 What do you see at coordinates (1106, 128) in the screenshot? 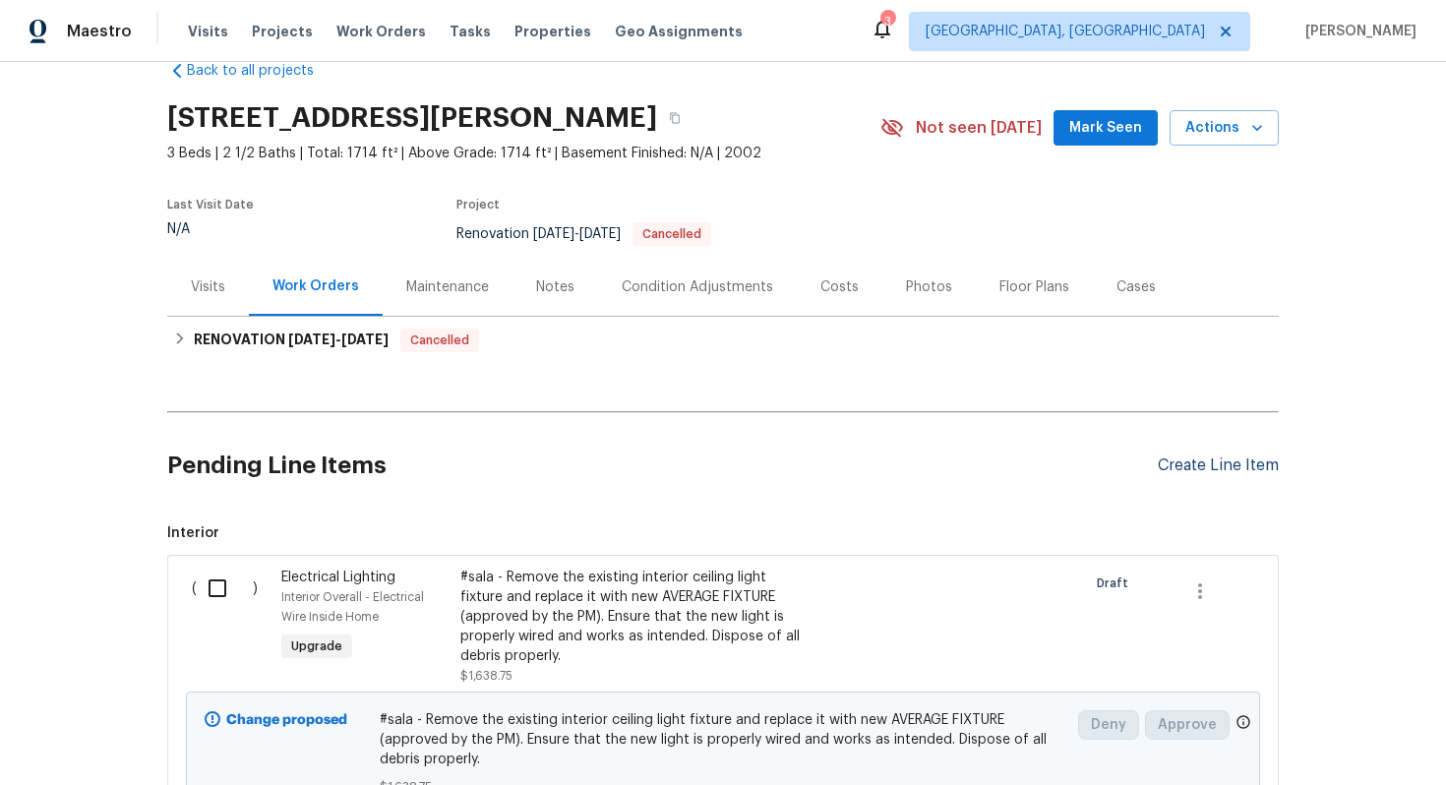
I see `span: Mark Seen` at bounding box center [1106, 128].